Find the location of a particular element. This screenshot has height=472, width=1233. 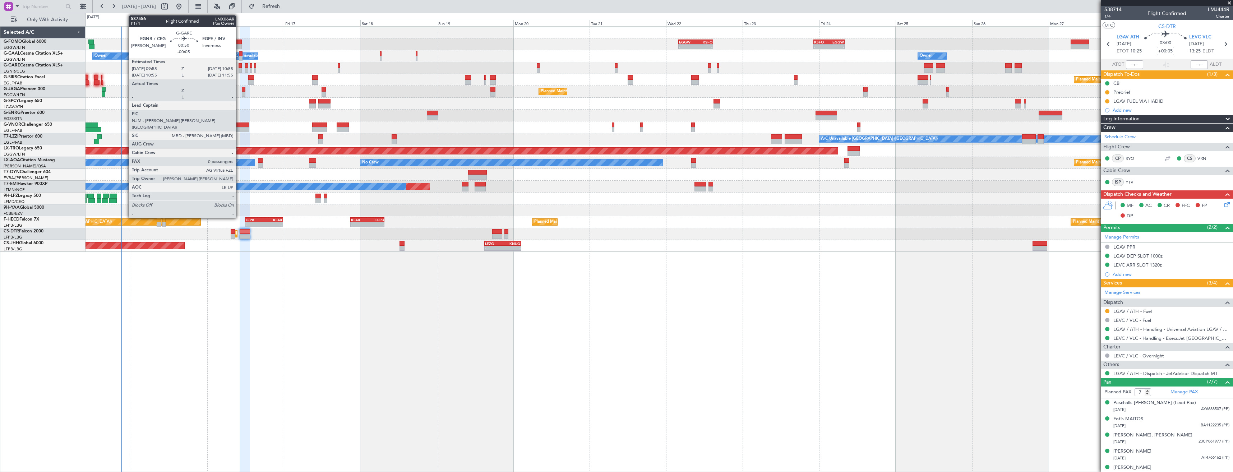

a: LGAV/ATH is located at coordinates (13, 107).